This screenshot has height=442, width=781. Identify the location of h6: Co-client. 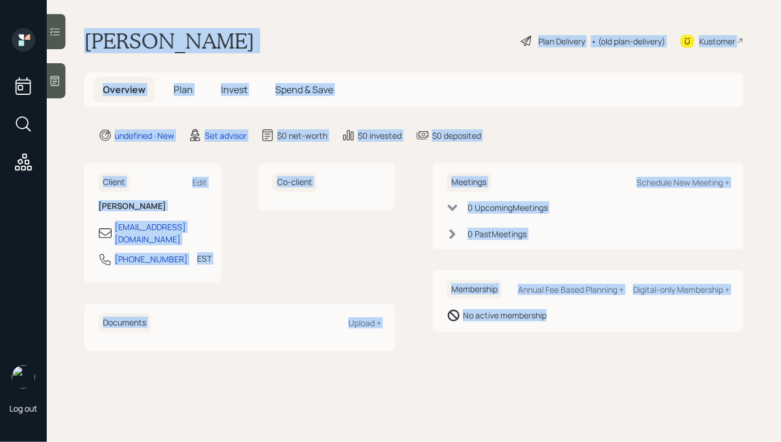
(295, 182).